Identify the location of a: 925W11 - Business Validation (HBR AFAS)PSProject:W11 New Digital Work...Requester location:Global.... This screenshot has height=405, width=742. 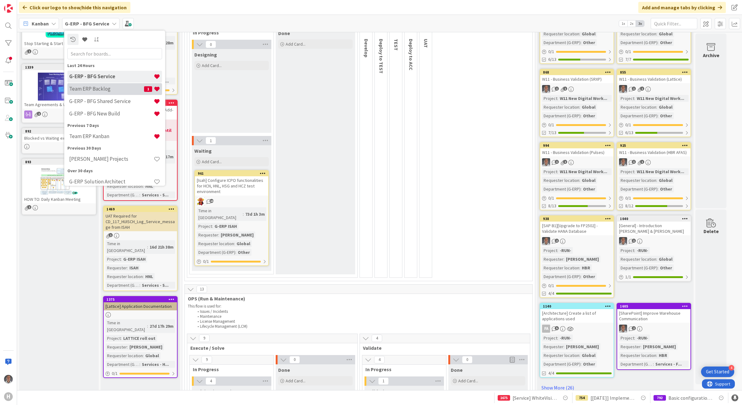
(654, 176).